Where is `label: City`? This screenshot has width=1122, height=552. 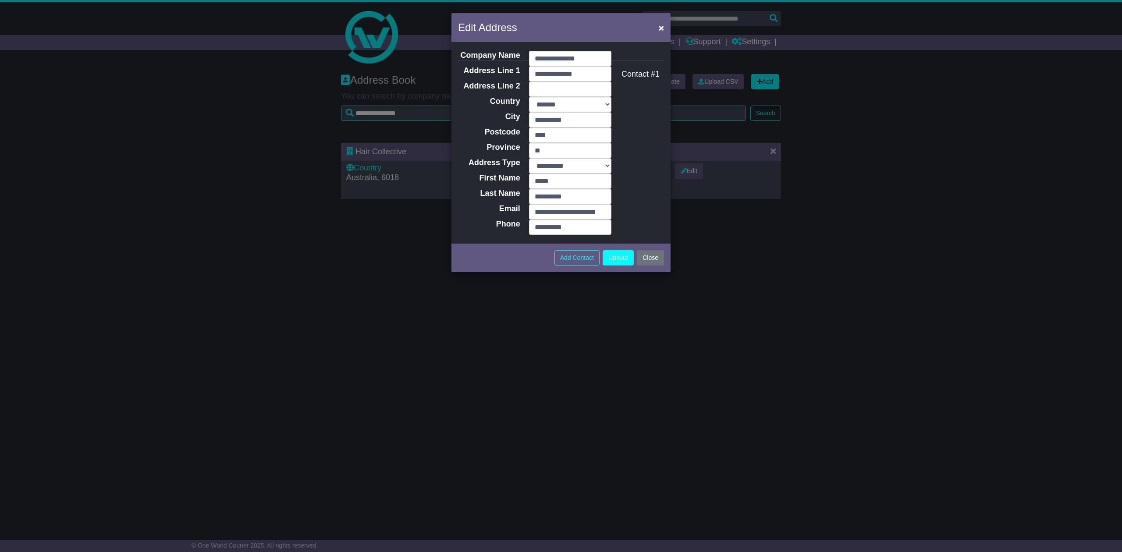
label: City is located at coordinates (488, 117).